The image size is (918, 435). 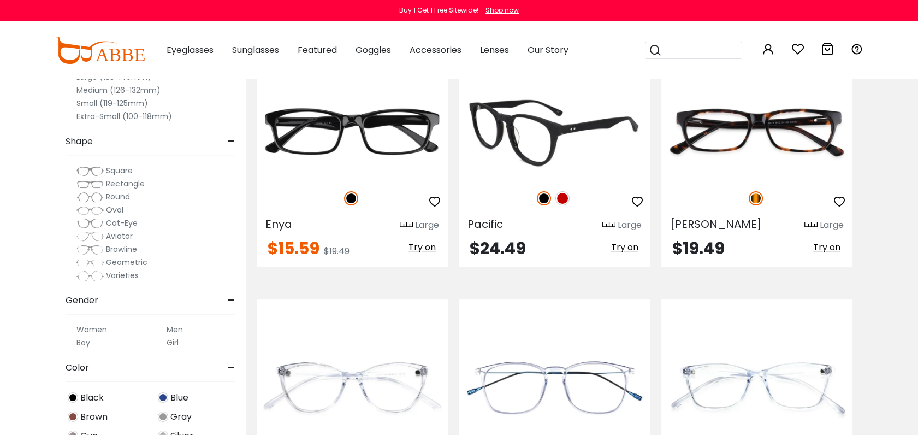 What do you see at coordinates (90, 197) in the screenshot?
I see `img: Round.png` at bounding box center [90, 197].